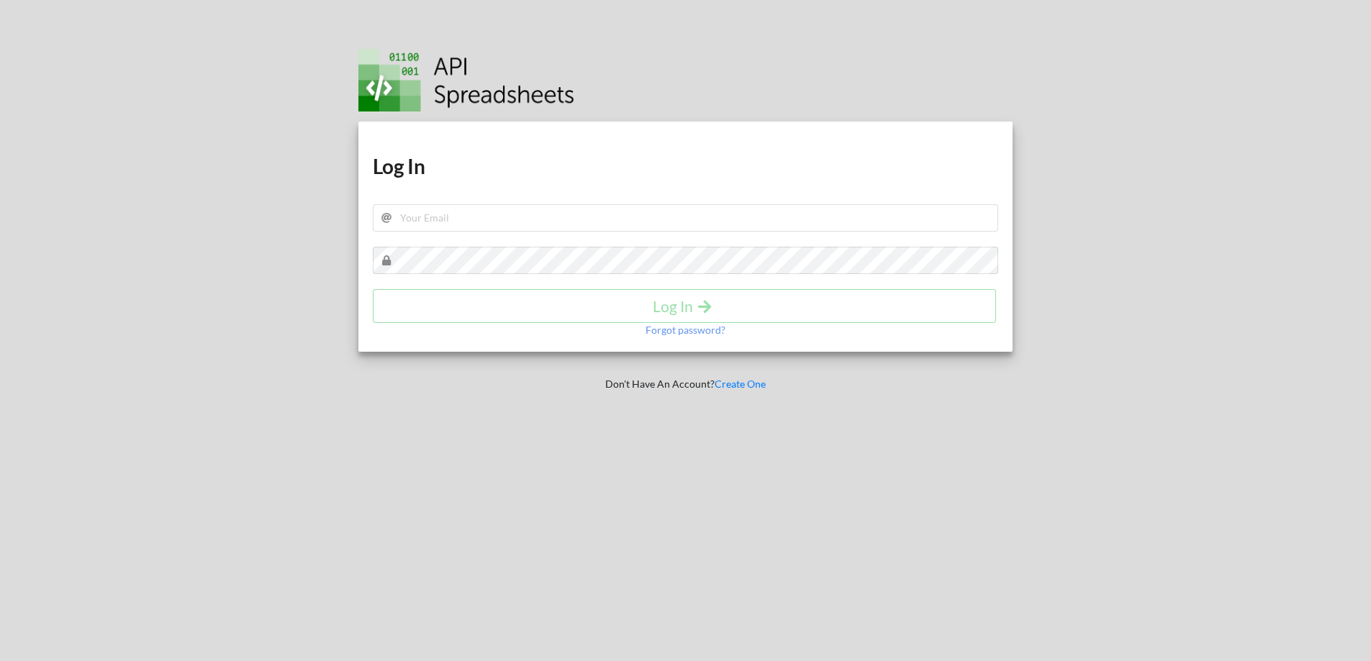 This screenshot has width=1371, height=661. Describe the element at coordinates (466, 80) in the screenshot. I see `img: Logo.png` at that location.